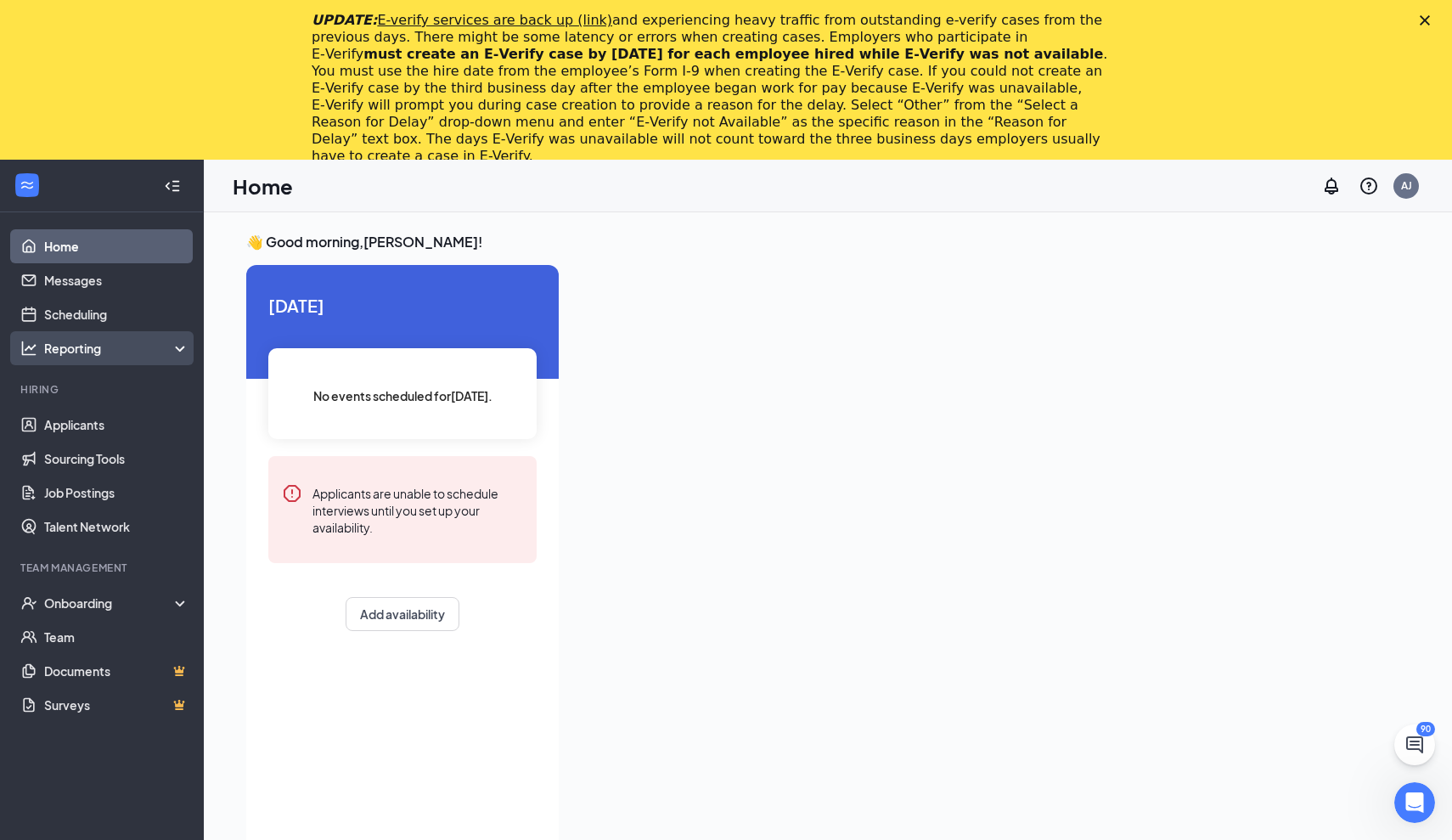 This screenshot has width=1452, height=840. What do you see at coordinates (27, 185) in the screenshot?
I see `svg: WorkstreamLogo` at bounding box center [27, 185].